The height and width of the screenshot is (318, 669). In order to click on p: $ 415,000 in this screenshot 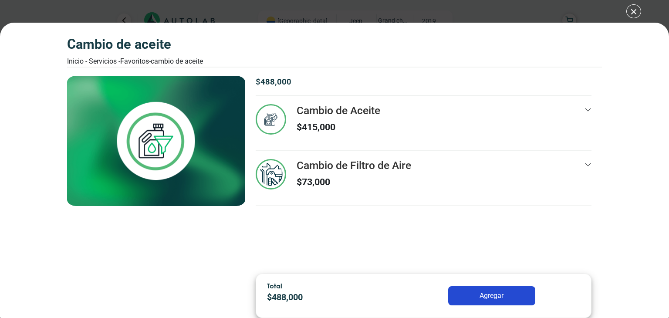, I will do `click(338, 127)`.